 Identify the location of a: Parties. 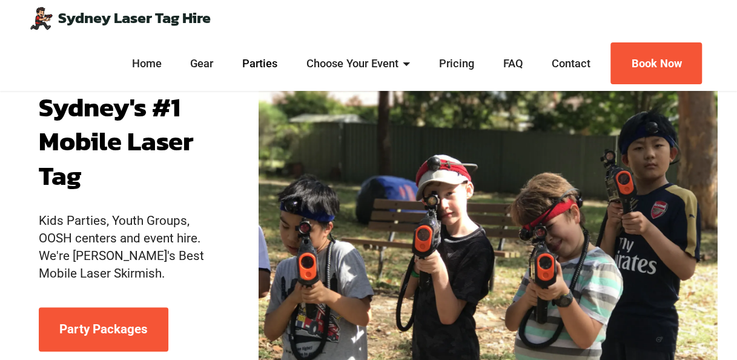
(259, 64).